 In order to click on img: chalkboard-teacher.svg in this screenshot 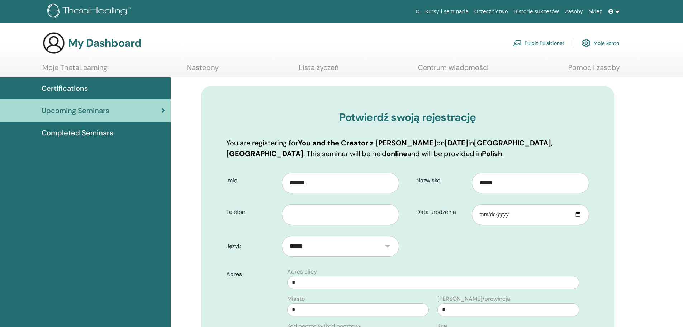, I will do `click(518, 43)`.